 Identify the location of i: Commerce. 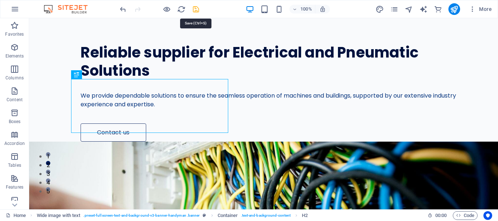
(438, 9).